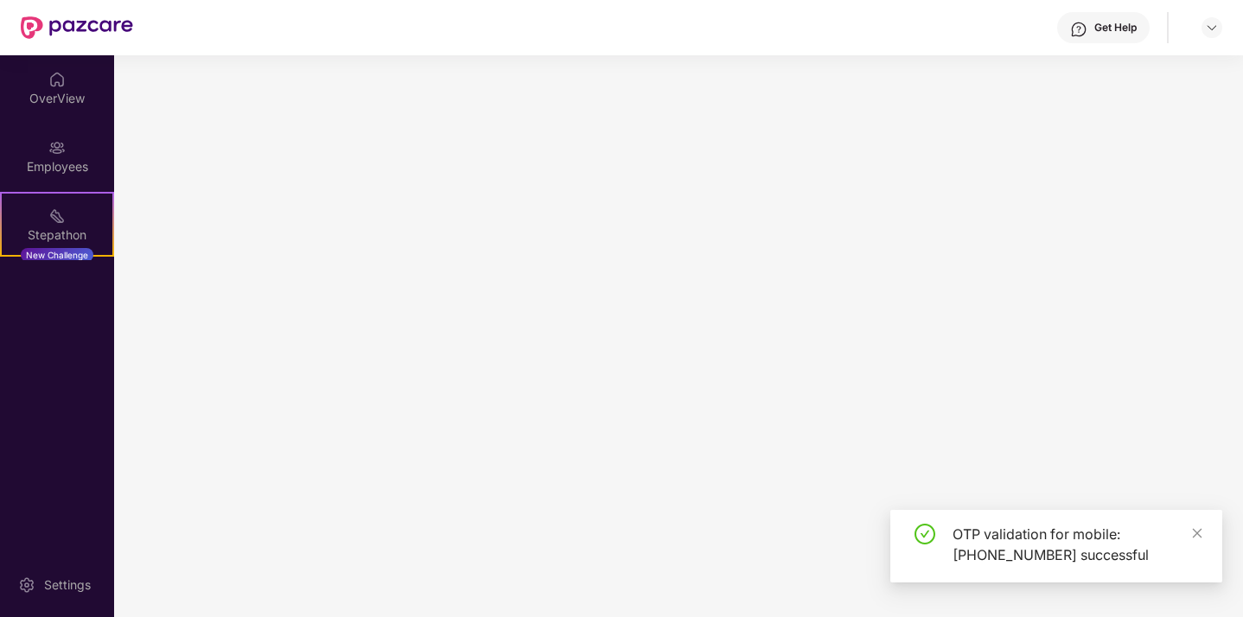 Image resolution: width=1243 pixels, height=617 pixels. Describe the element at coordinates (77, 28) in the screenshot. I see `img: New Pazcare Logo` at that location.